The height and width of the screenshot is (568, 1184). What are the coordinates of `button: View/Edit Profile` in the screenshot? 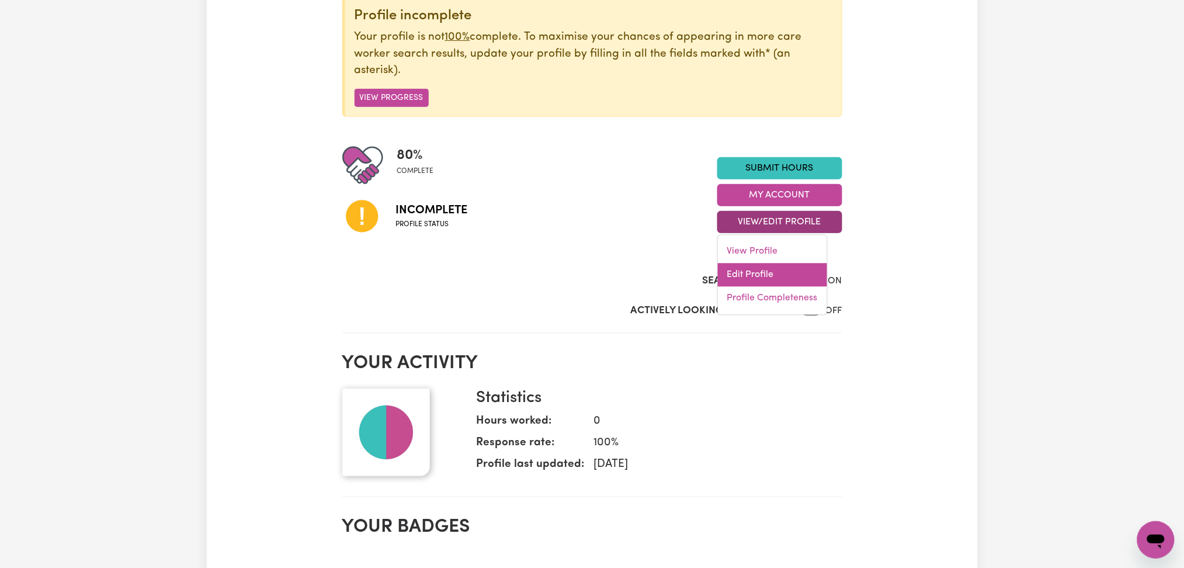 It's located at (780, 222).